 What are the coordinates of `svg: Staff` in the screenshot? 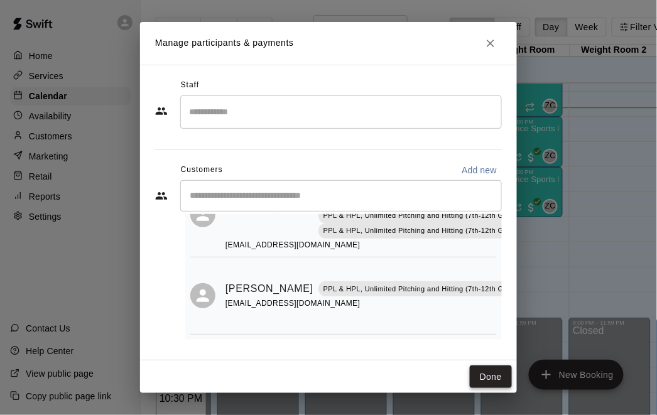 It's located at (161, 111).